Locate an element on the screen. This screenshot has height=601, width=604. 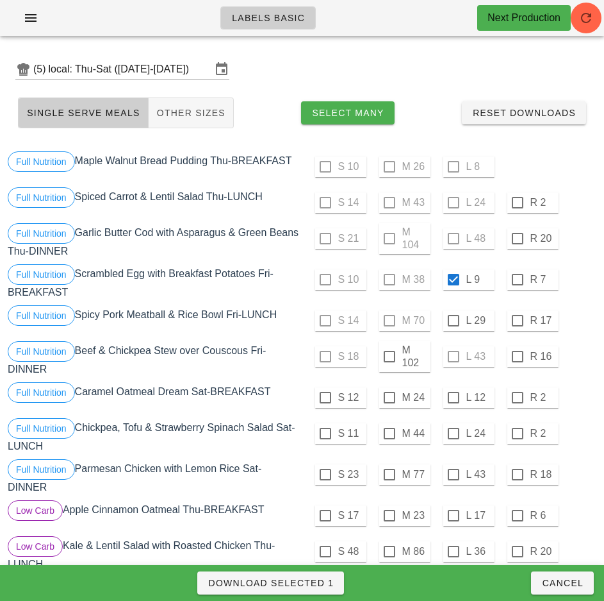
button: Download Selected 1 is located at coordinates (270, 583).